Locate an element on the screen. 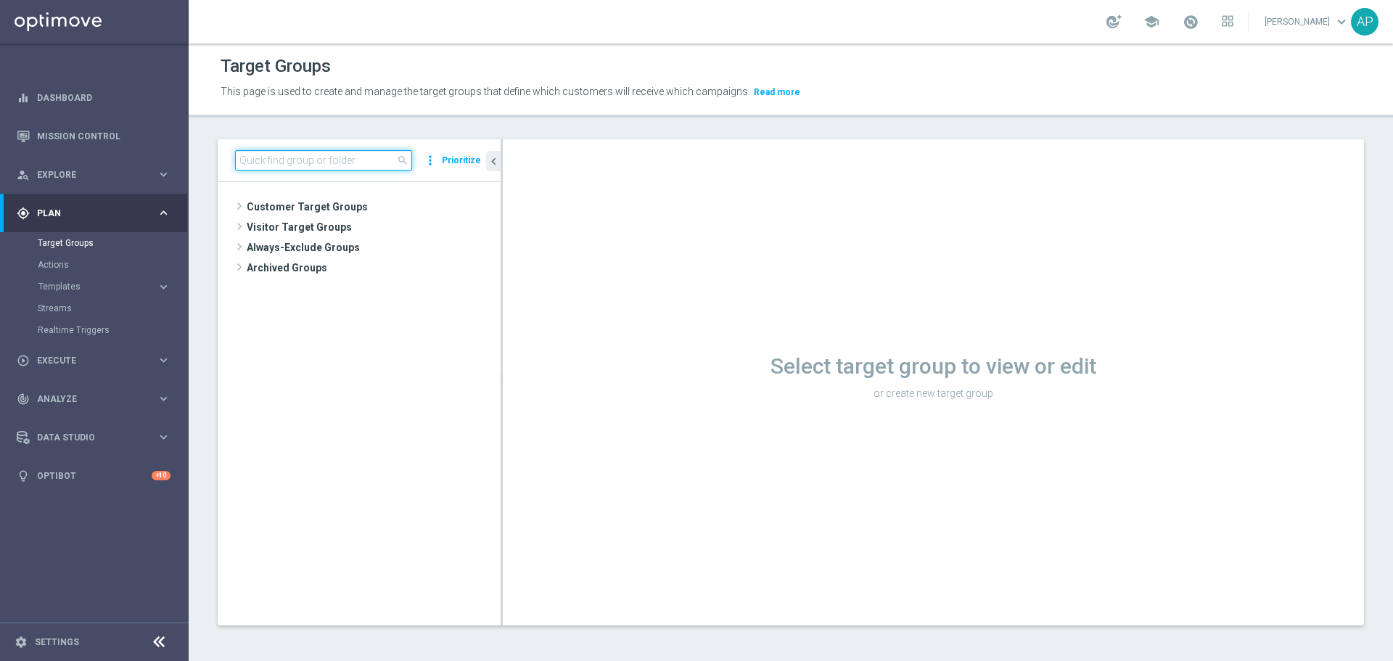  span: school is located at coordinates (1152, 22).